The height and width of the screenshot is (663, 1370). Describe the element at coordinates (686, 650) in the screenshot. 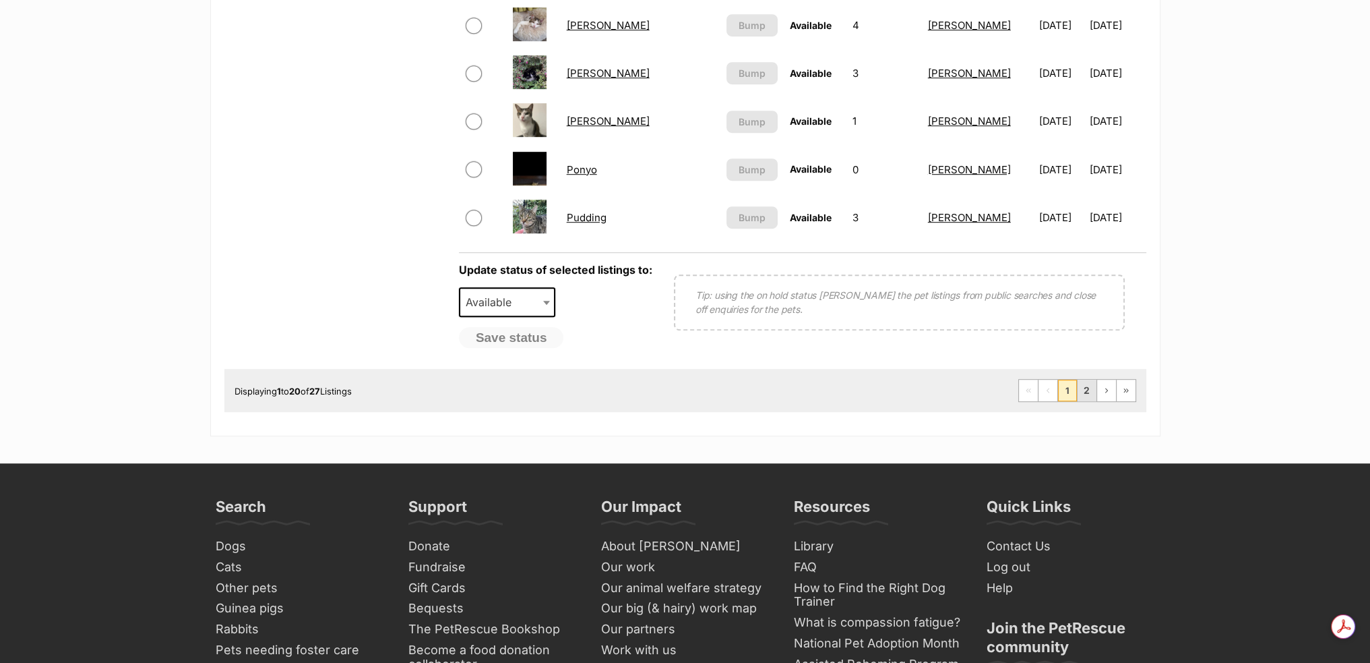

I see `a: Work with us` at that location.